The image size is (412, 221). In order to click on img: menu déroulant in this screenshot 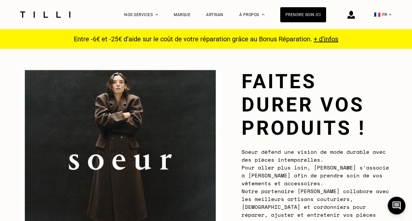, I will do `click(390, 14)`.